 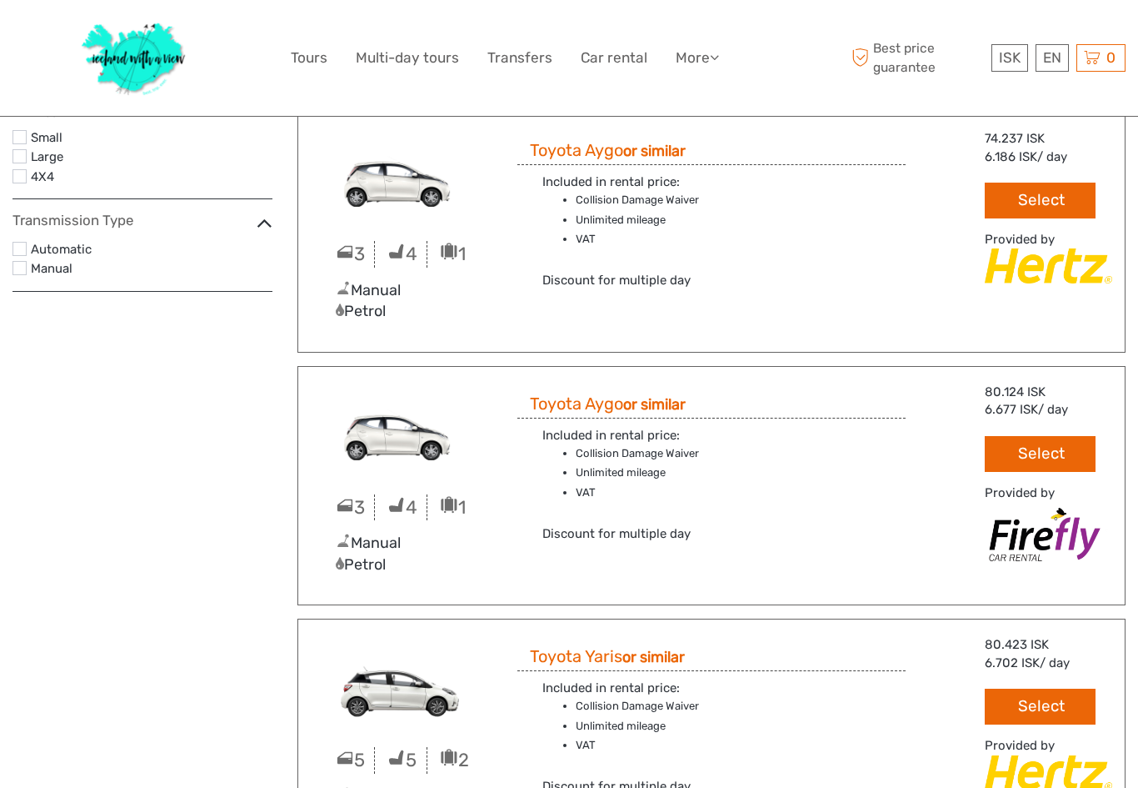 What do you see at coordinates (1111, 58) in the screenshot?
I see `span: 0` at bounding box center [1111, 58].